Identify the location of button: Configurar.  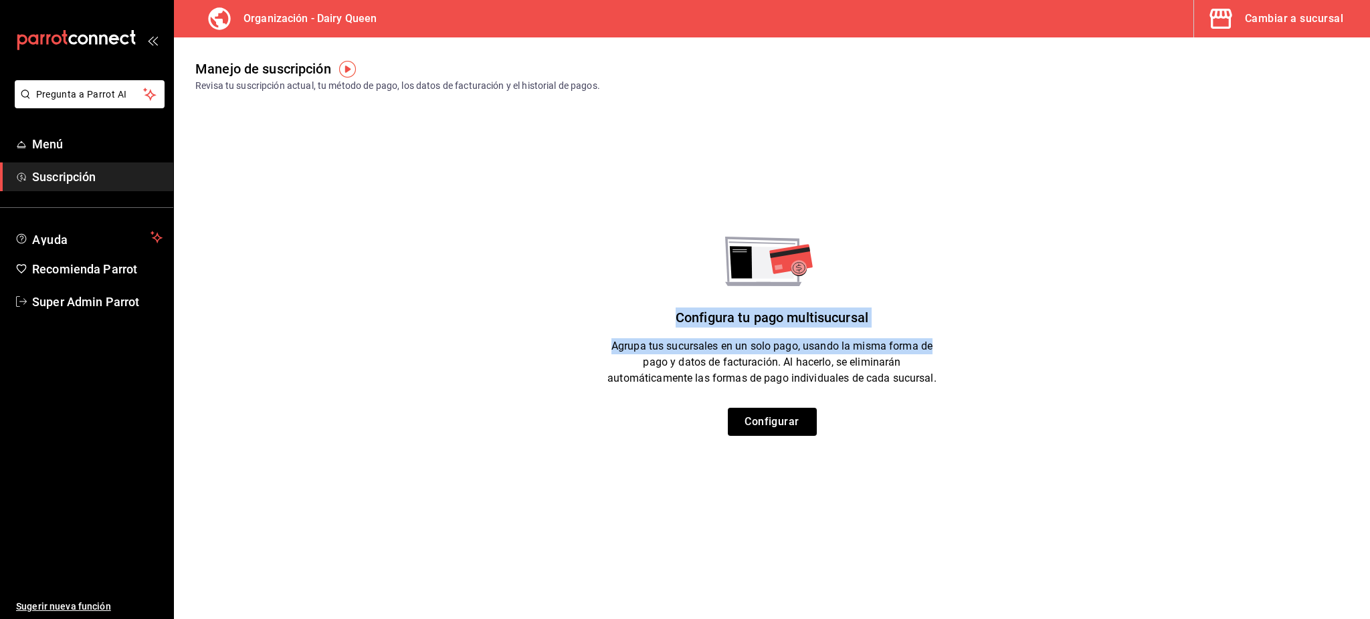
(772, 422).